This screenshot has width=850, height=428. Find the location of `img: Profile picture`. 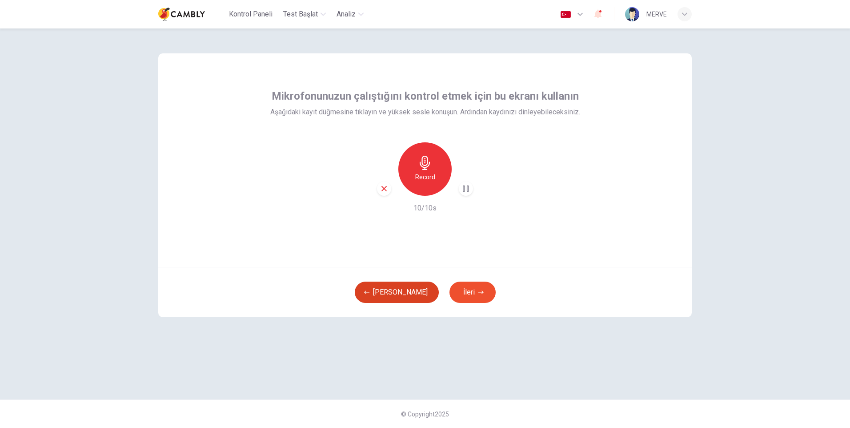

img: Profile picture is located at coordinates (632, 14).